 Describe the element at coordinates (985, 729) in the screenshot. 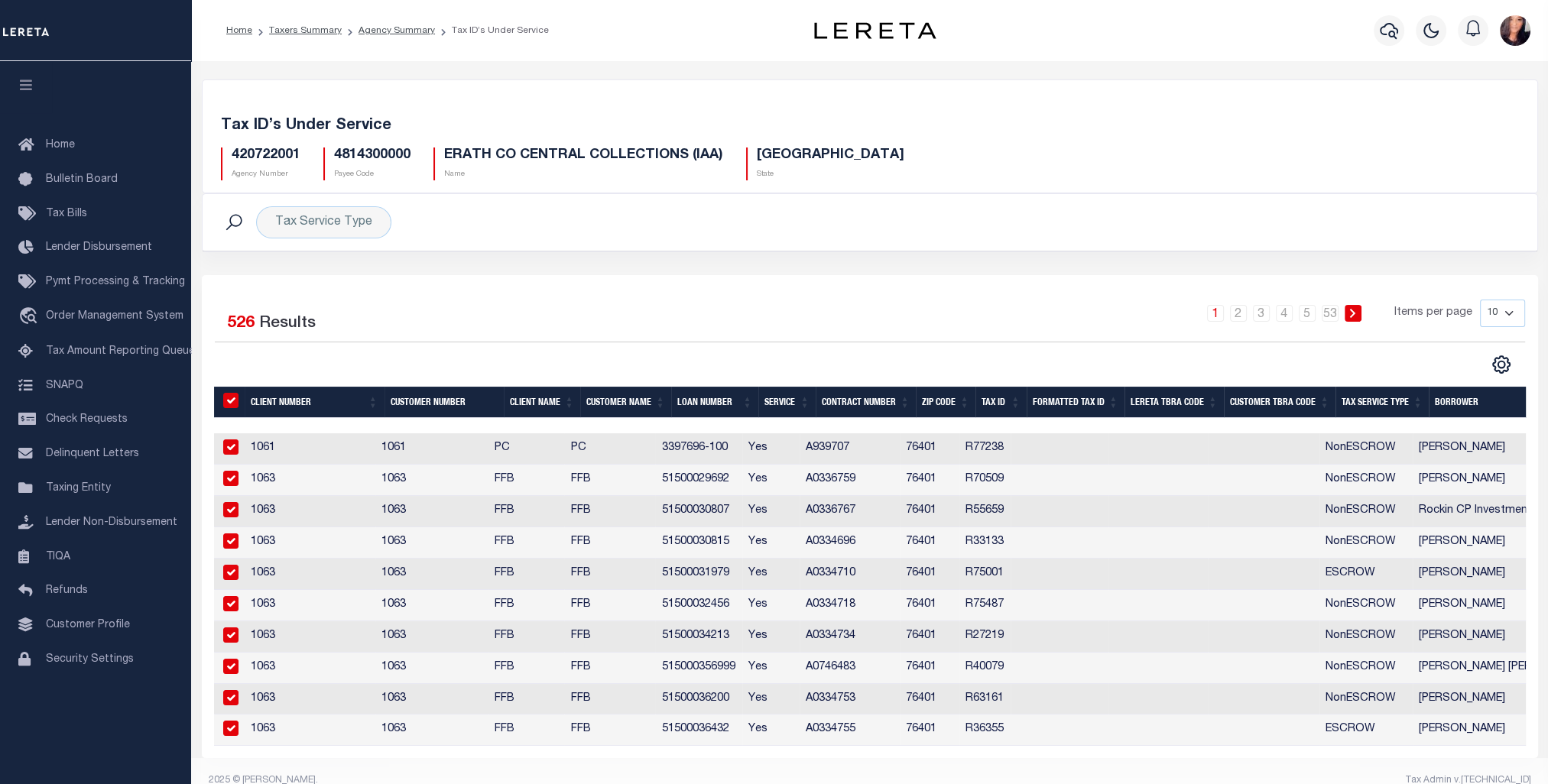

I see `td: R36355` at that location.